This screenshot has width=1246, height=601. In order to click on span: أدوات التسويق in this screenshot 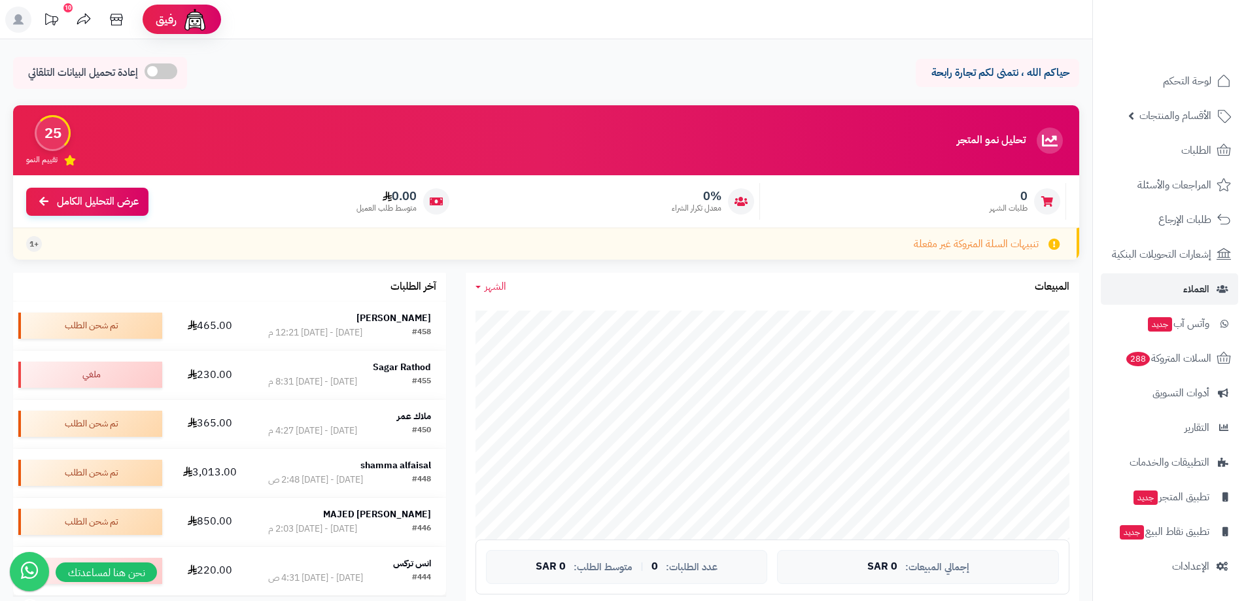, I will do `click(1181, 393)`.